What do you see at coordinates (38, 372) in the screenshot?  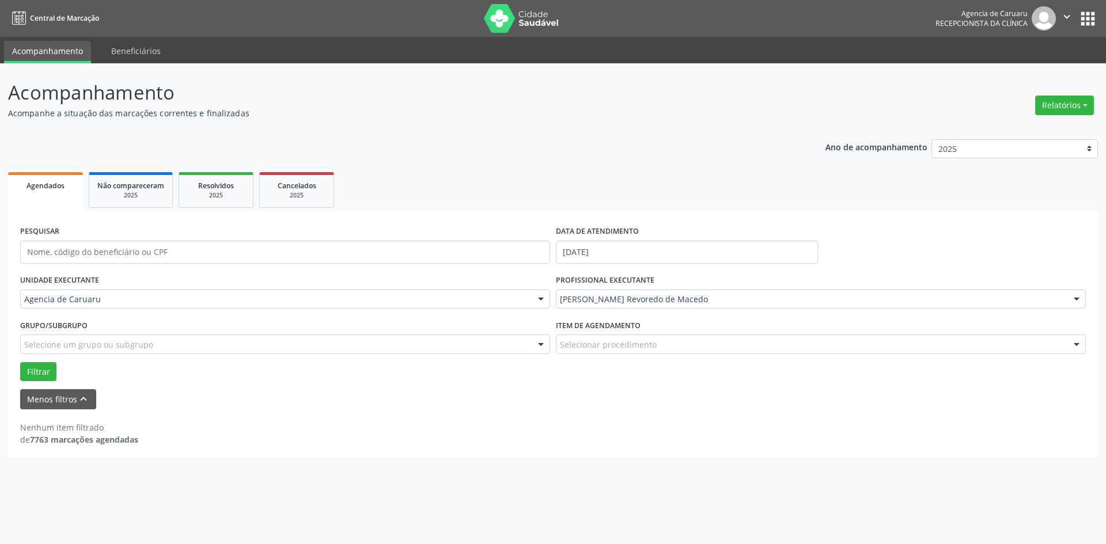 I see `button: Filtrar` at bounding box center [38, 372].